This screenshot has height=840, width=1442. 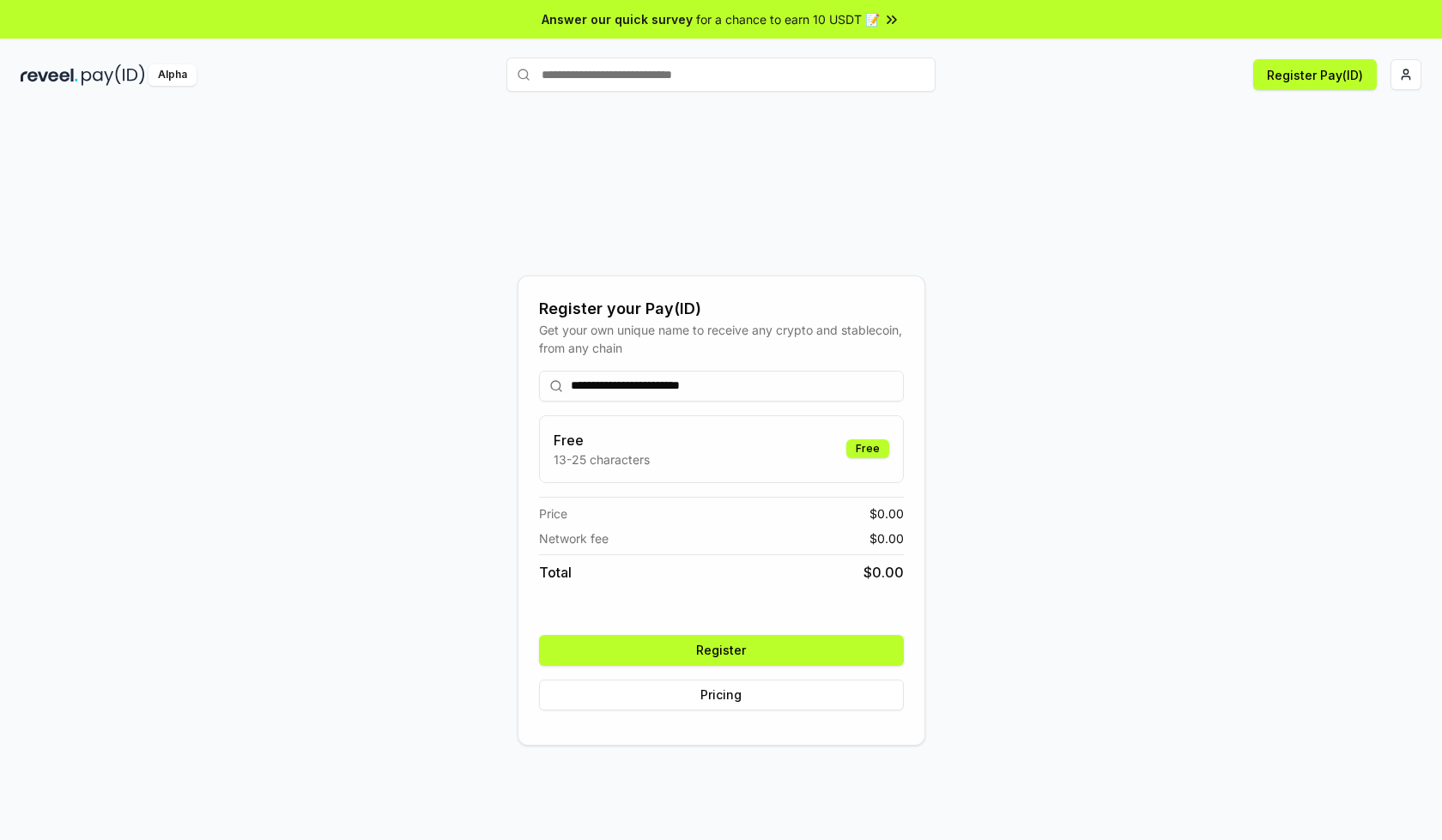 I want to click on div: Alpha, so click(x=172, y=74).